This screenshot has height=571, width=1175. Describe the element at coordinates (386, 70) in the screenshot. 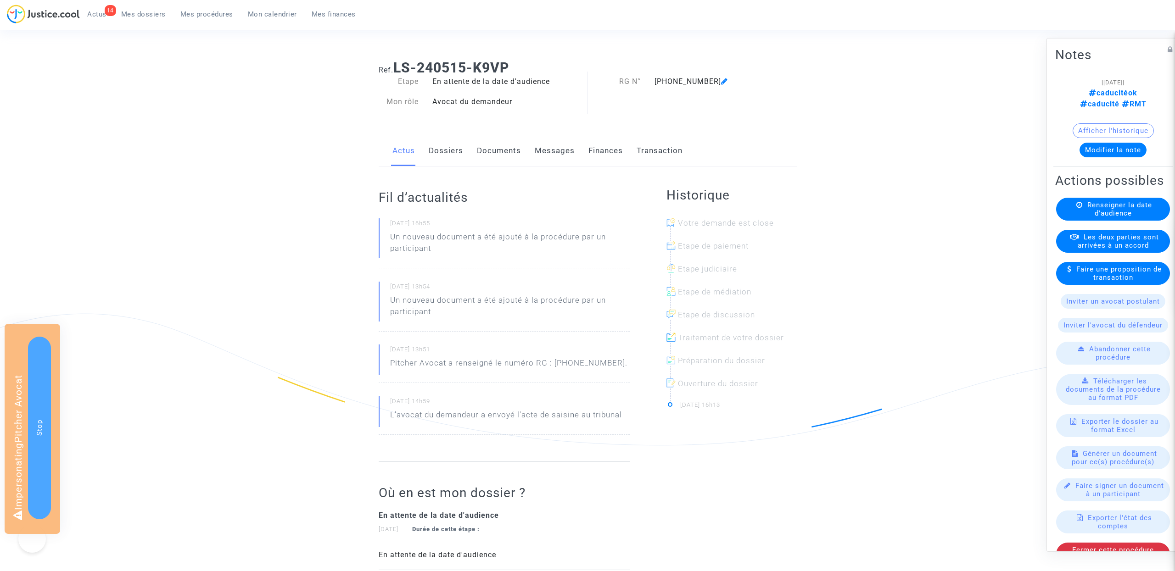

I see `span: Ref.` at that location.